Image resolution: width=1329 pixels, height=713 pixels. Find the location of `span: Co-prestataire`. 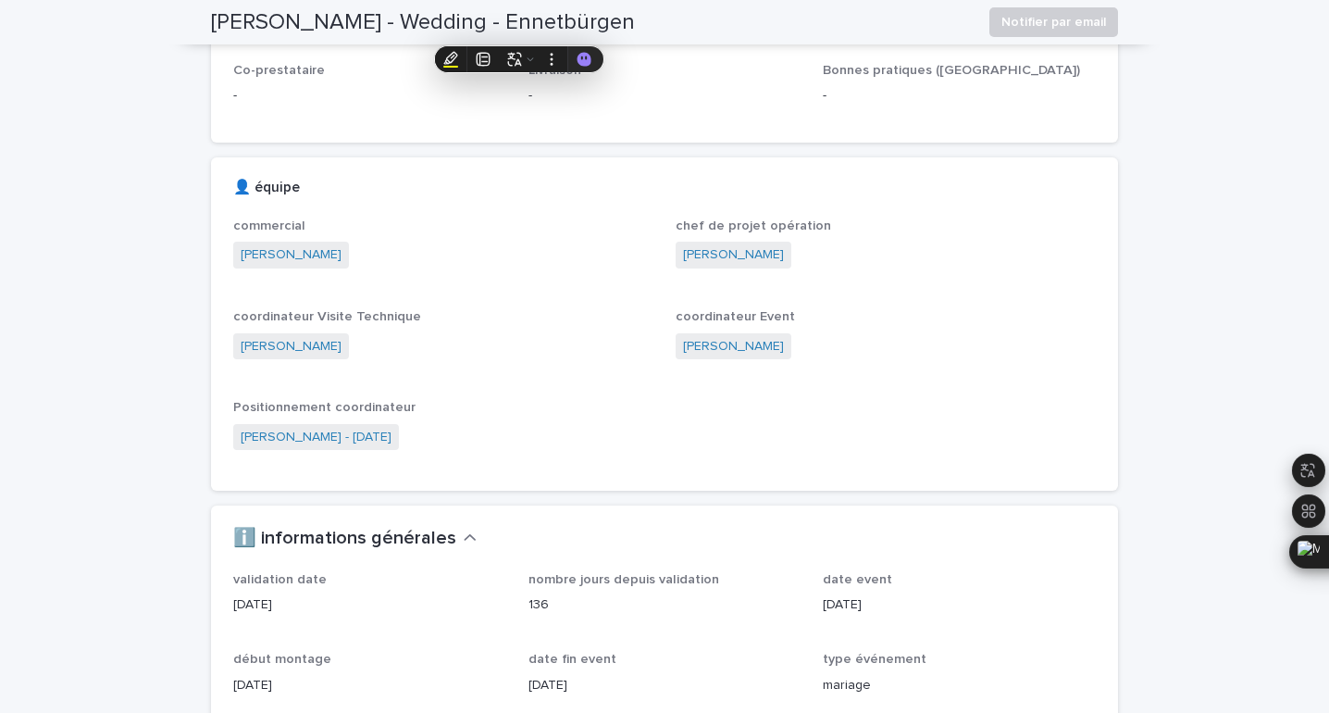

span: Co-prestataire is located at coordinates (279, 70).